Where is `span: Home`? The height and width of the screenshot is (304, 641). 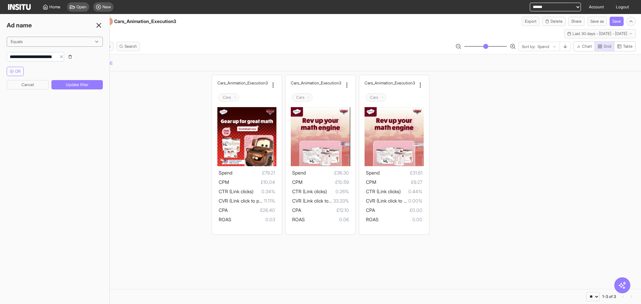 span: Home is located at coordinates (55, 7).